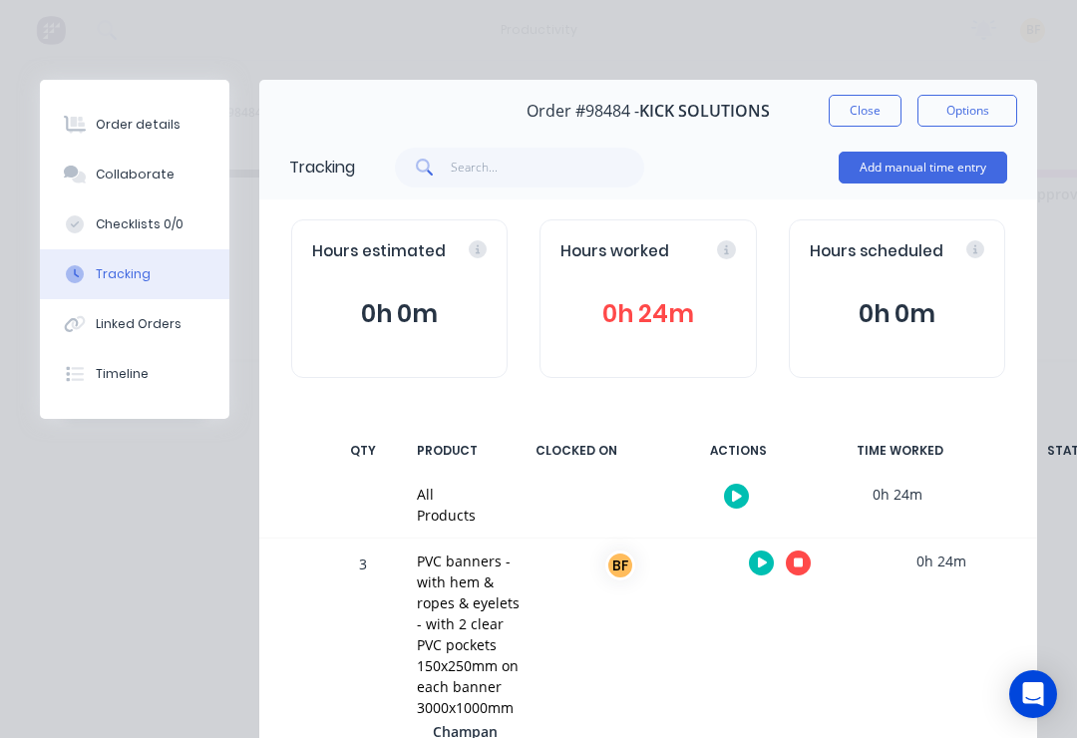 This screenshot has height=738, width=1077. What do you see at coordinates (138, 125) in the screenshot?
I see `div: Order details` at bounding box center [138, 125].